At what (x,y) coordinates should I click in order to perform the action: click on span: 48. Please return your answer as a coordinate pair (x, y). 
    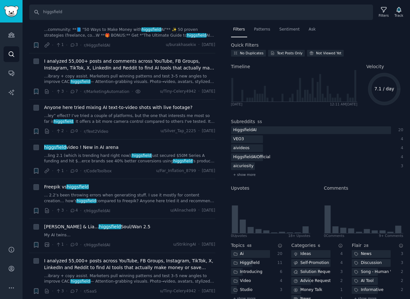
    Looking at the image, I should click on (249, 246).